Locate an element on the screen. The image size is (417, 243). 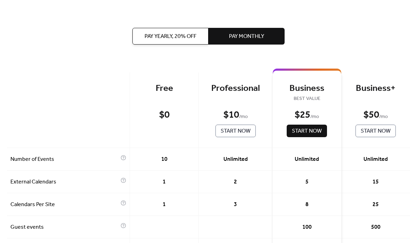
span: 500 is located at coordinates (376, 227).